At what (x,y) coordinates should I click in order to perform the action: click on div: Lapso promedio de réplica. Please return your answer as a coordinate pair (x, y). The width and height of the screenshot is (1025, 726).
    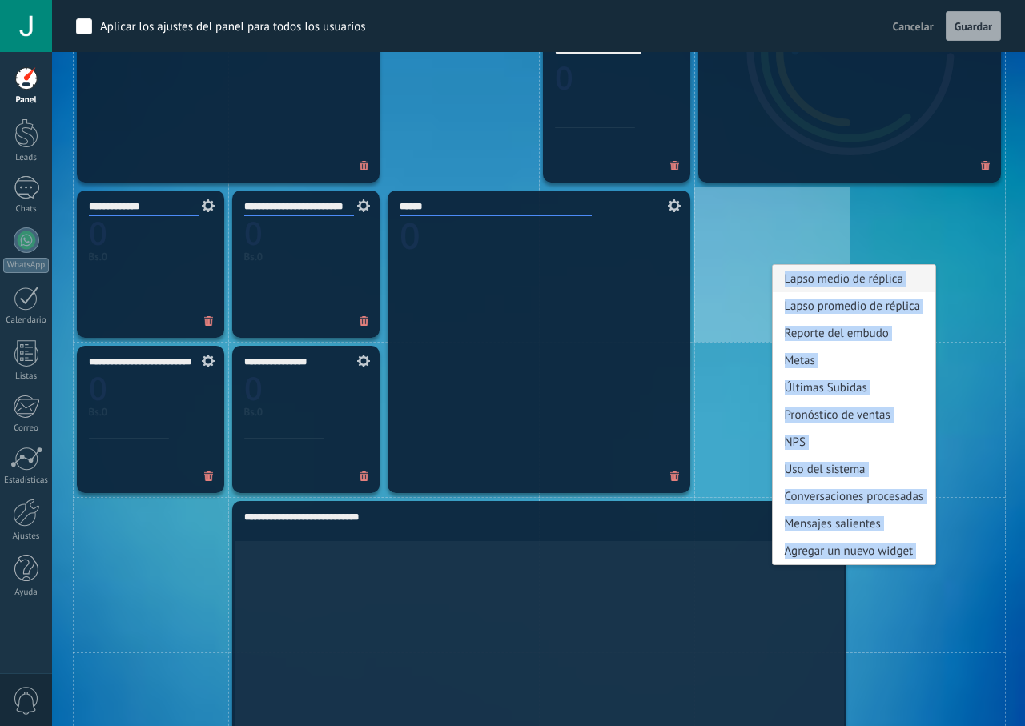
    Looking at the image, I should click on (855, 306).